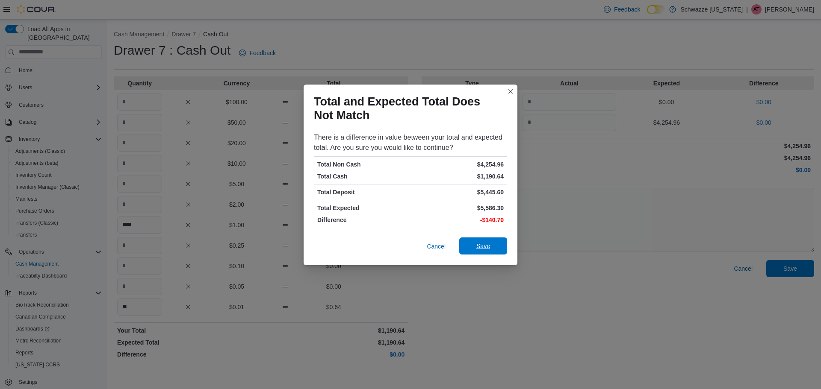 Image resolution: width=821 pixels, height=389 pixels. Describe the element at coordinates (458, 208) in the screenshot. I see `p: $5,586.30` at that location.